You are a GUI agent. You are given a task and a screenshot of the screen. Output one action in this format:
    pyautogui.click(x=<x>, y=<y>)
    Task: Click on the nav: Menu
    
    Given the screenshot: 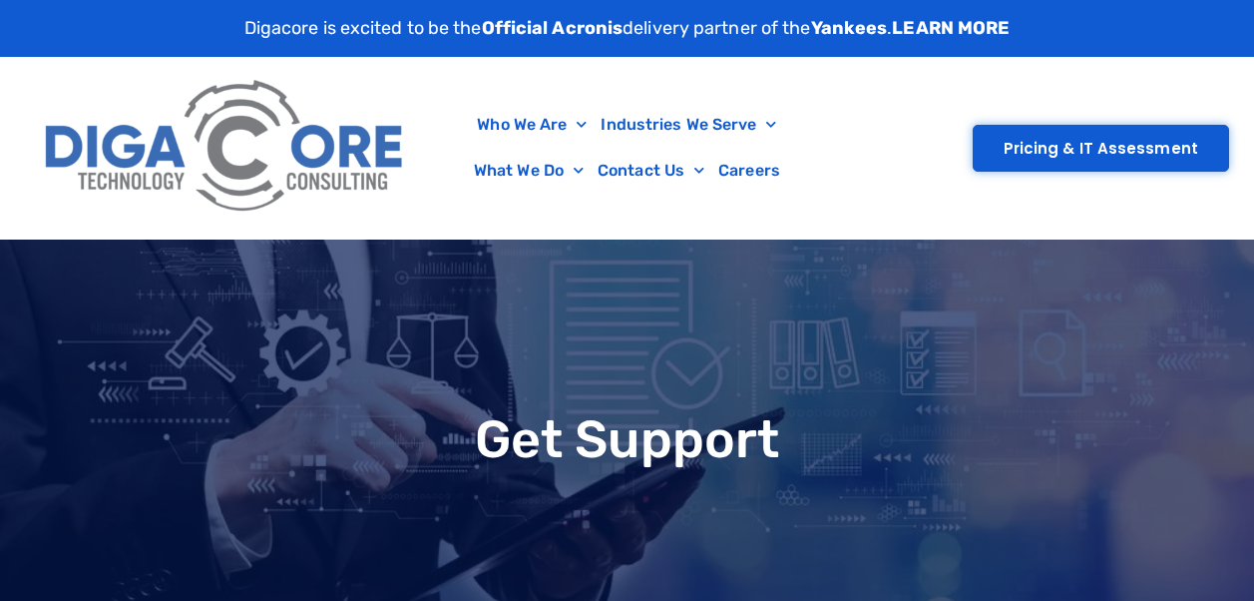 What is the action you would take?
    pyautogui.click(x=627, y=148)
    